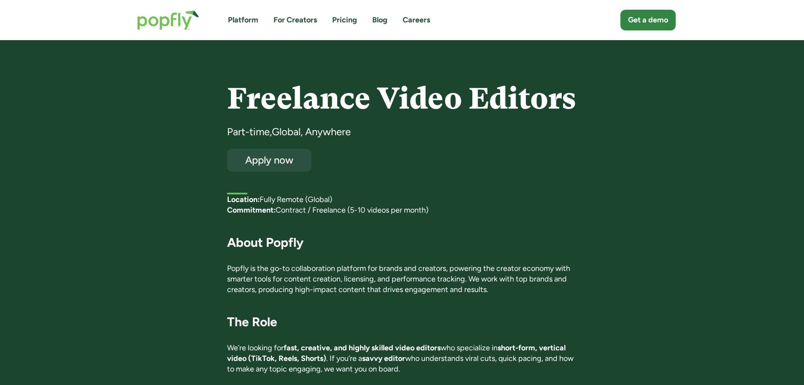 Image resolution: width=804 pixels, height=385 pixels. What do you see at coordinates (246, 187) in the screenshot?
I see `h5: First listed:` at bounding box center [246, 187].